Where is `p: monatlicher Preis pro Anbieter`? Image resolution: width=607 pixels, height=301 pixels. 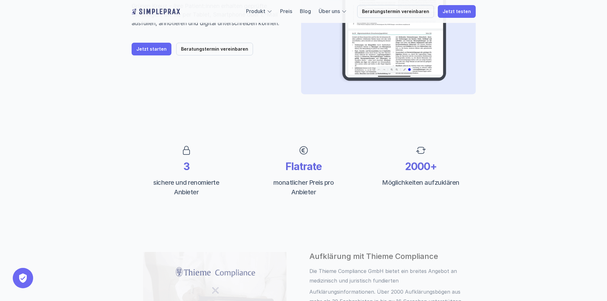 p: monatlicher Preis pro Anbieter is located at coordinates (304, 187).